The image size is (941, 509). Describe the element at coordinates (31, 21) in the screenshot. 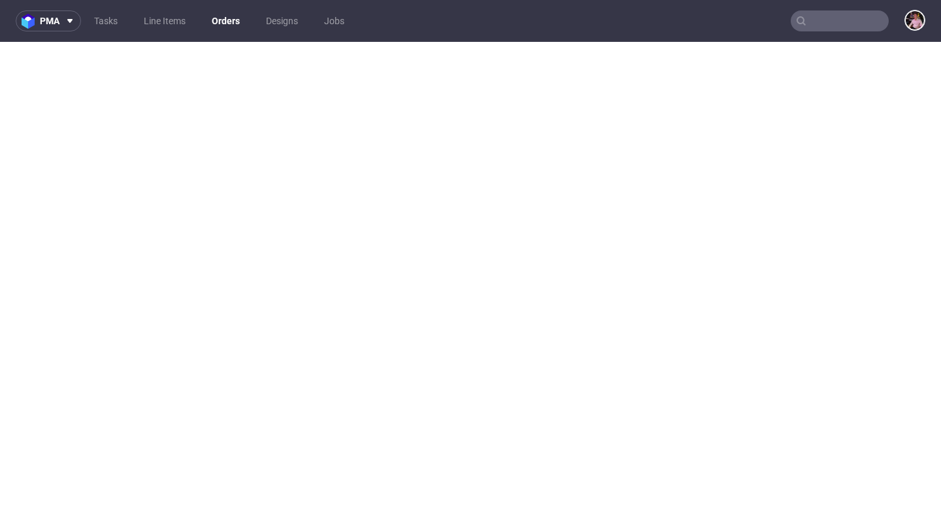

I see `img: logo` at that location.